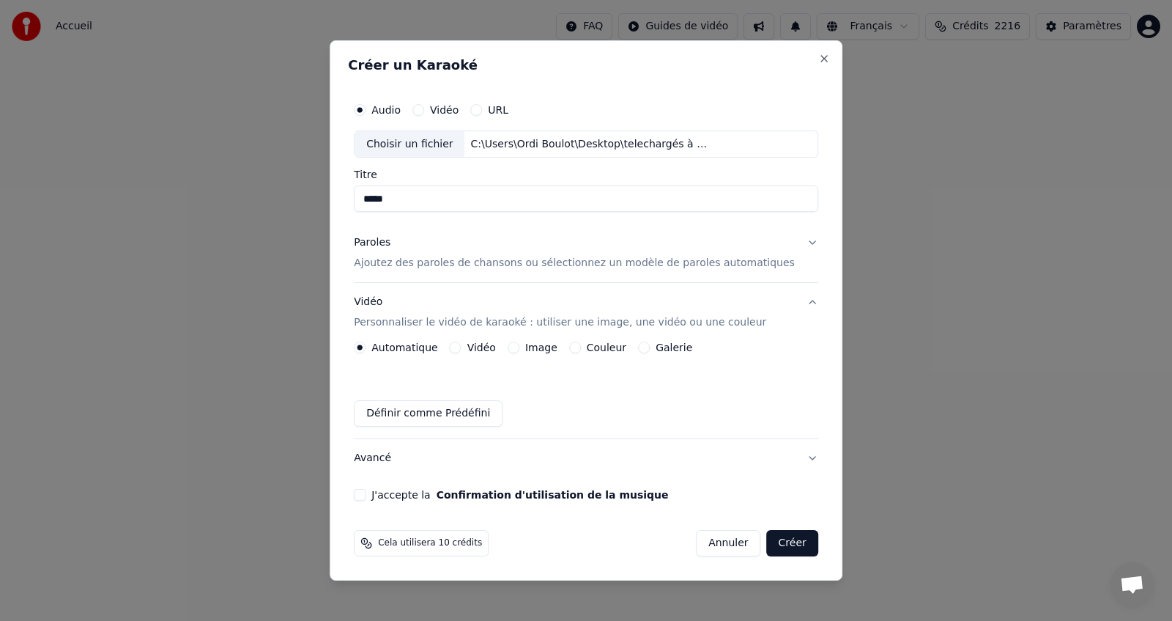 The width and height of the screenshot is (1172, 621). I want to click on button: J'accepte la, so click(552, 495).